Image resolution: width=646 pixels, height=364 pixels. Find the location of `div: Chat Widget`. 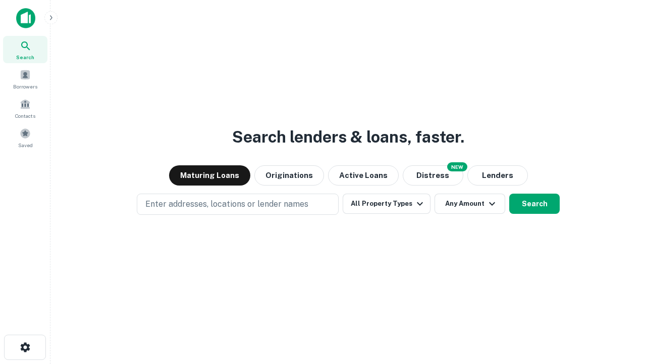

div: Chat Widget is located at coordinates (621, 307).